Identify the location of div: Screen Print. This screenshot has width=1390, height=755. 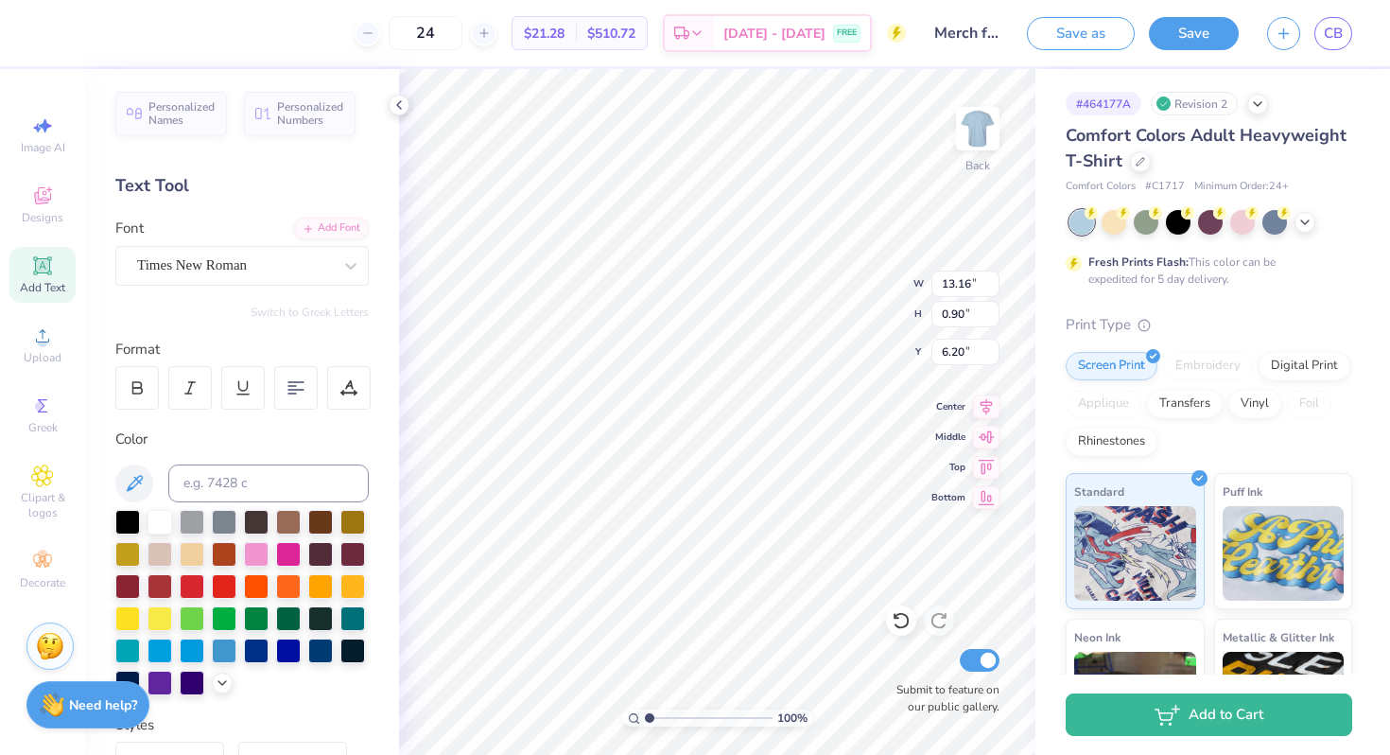
(1111, 366).